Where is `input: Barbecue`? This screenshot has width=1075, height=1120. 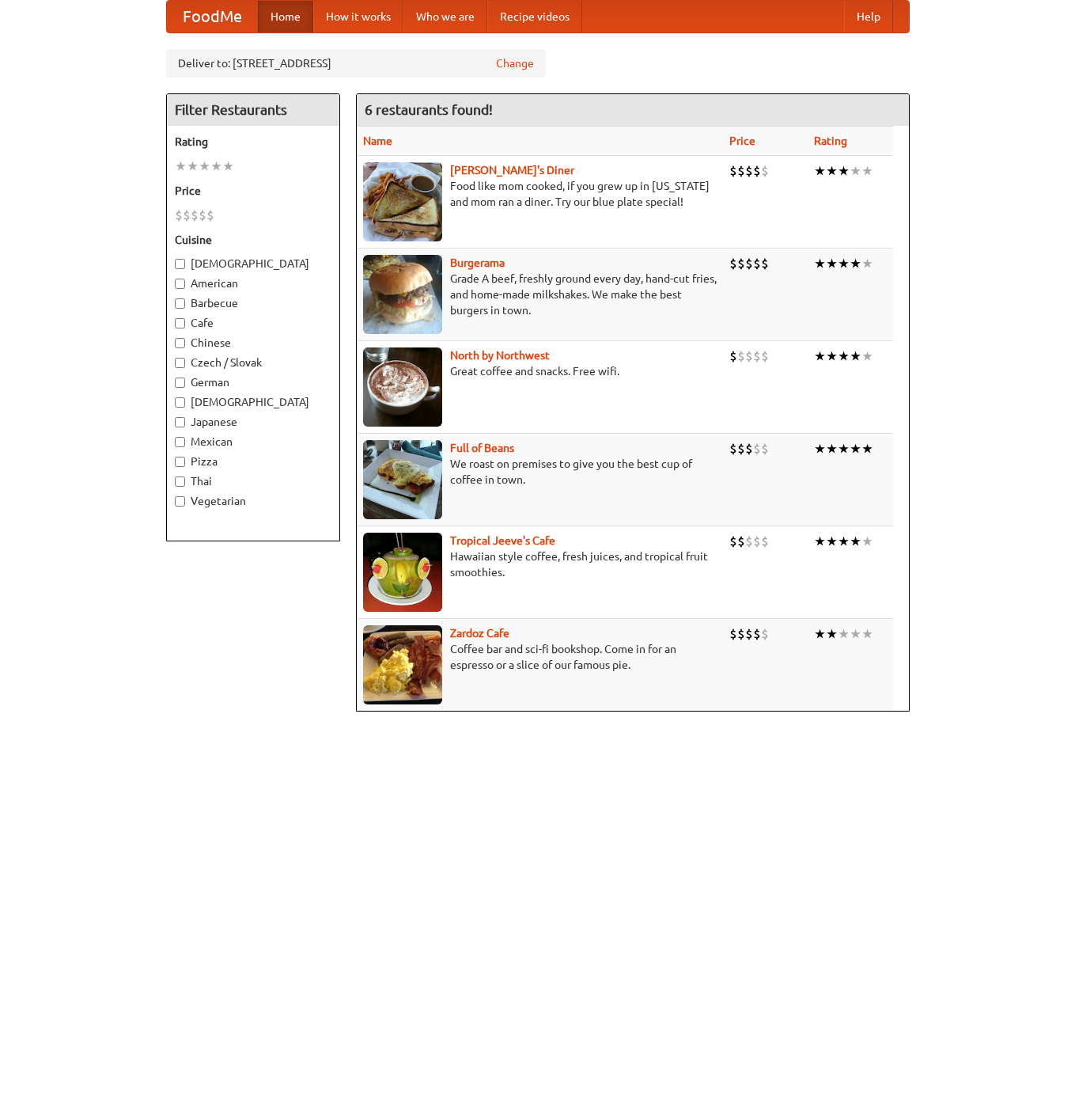
input: Barbecue is located at coordinates (179, 303).